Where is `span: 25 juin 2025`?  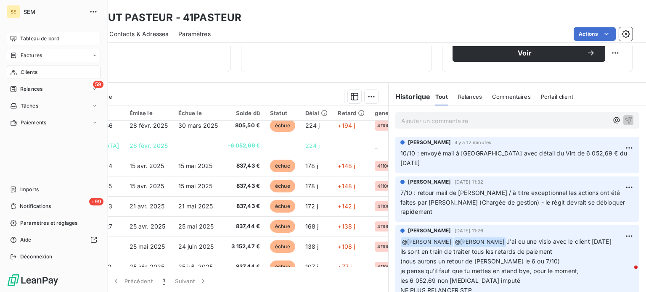
span: 25 juin 2025 is located at coordinates (147, 267).